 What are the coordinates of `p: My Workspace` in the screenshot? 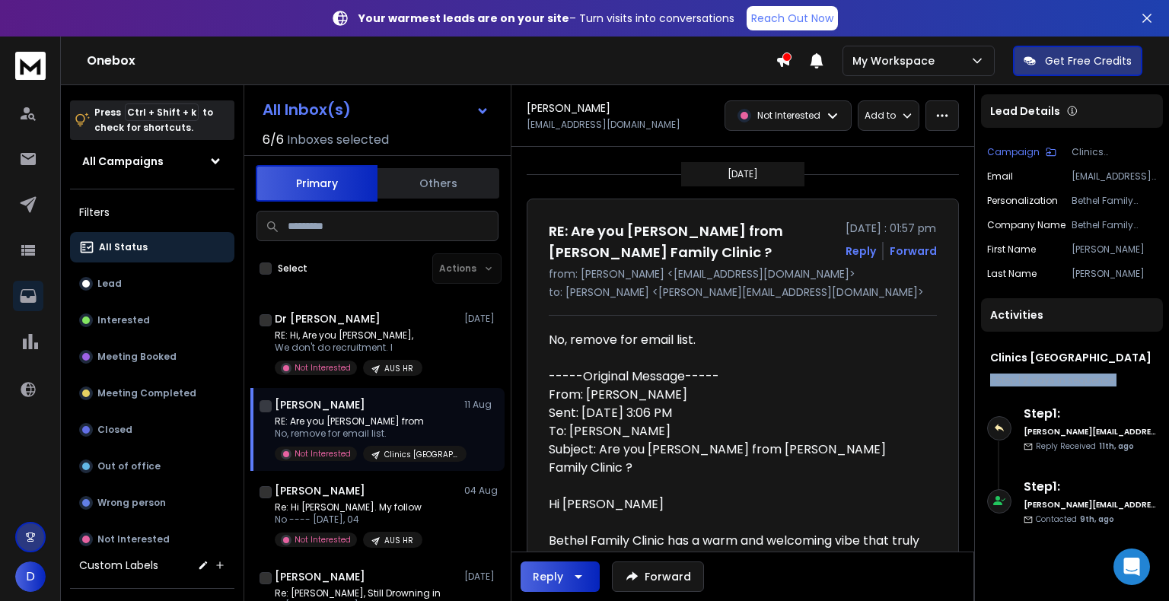 It's located at (897, 61).